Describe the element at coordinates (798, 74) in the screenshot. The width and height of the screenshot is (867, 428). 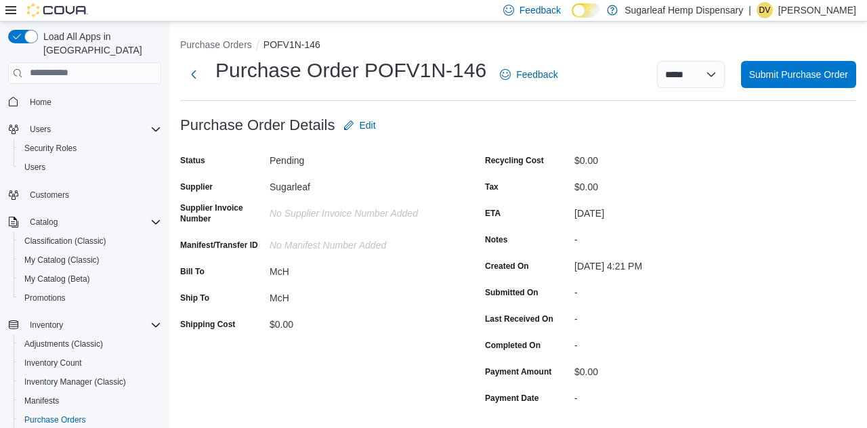
I see `button: Submit Purchase Order` at that location.